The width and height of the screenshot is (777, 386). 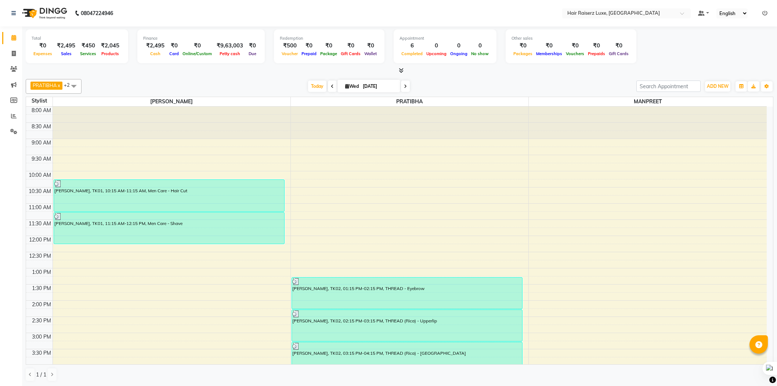 I want to click on div: 10:30 AM, so click(x=40, y=191).